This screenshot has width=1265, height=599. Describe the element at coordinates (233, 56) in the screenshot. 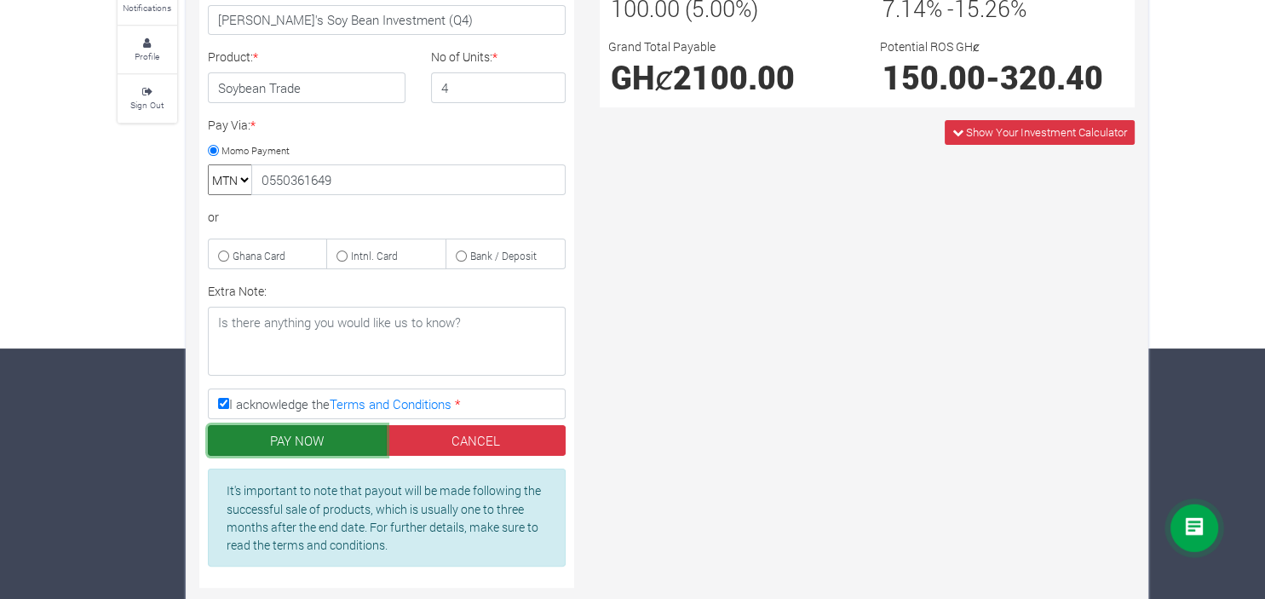

I see `label: Product:` at that location.